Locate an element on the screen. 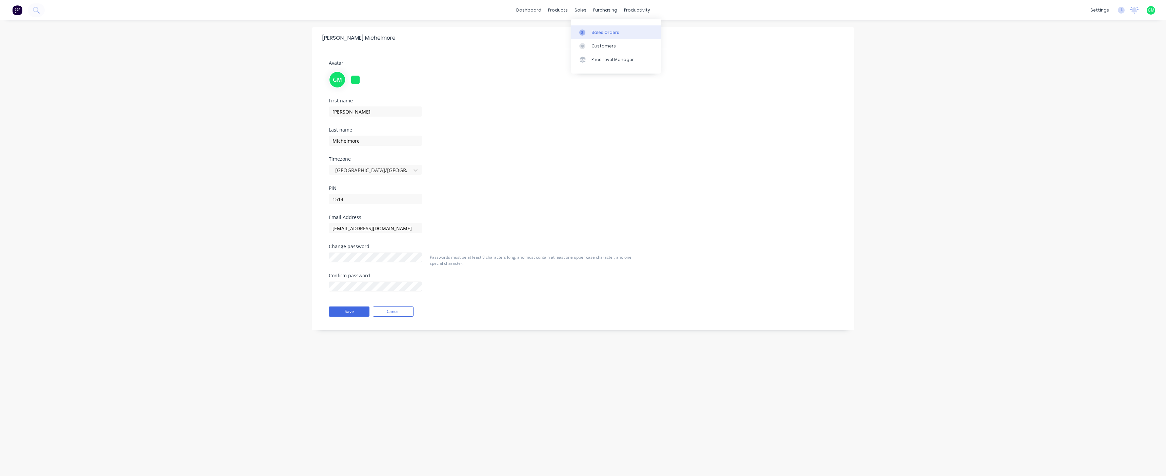  a: Price Level Manager is located at coordinates (616, 60).